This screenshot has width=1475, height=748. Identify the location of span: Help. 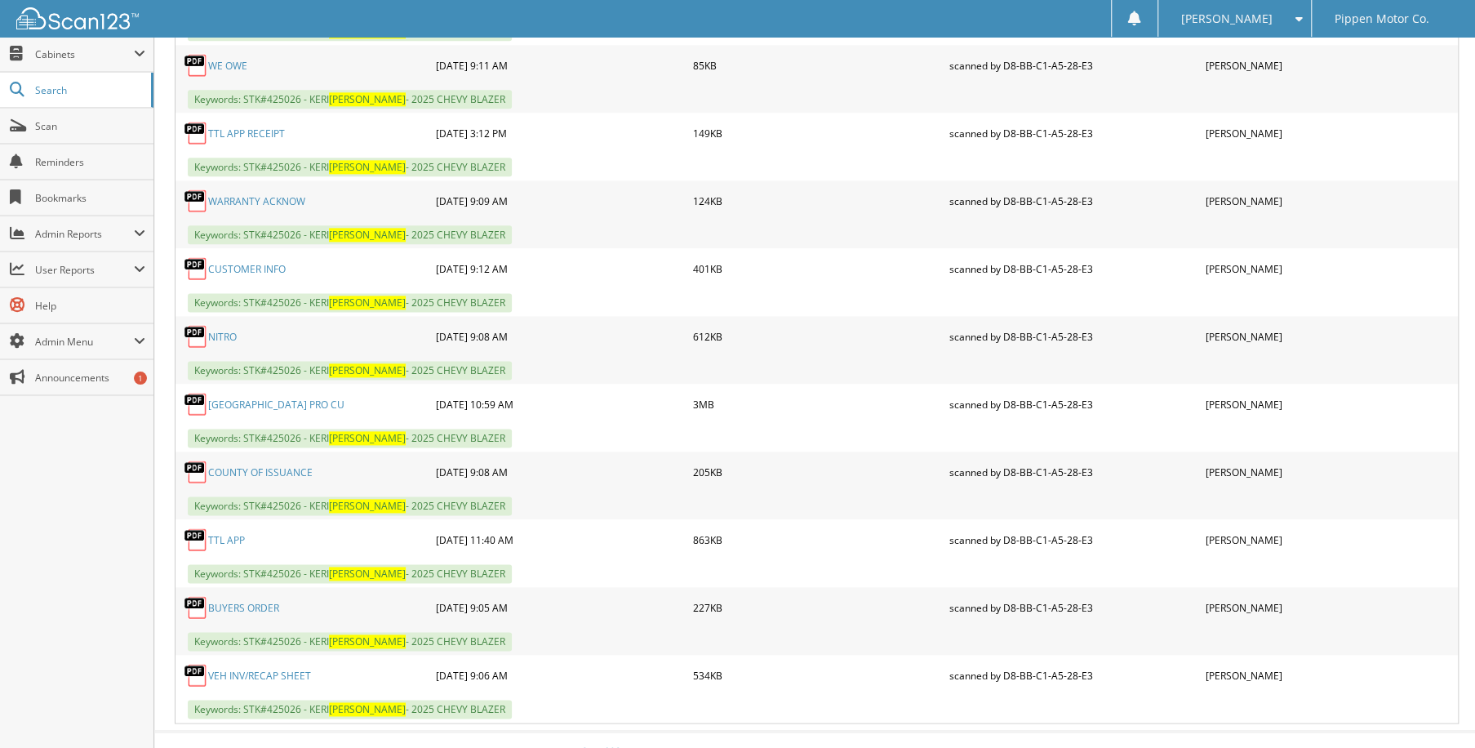
(90, 305).